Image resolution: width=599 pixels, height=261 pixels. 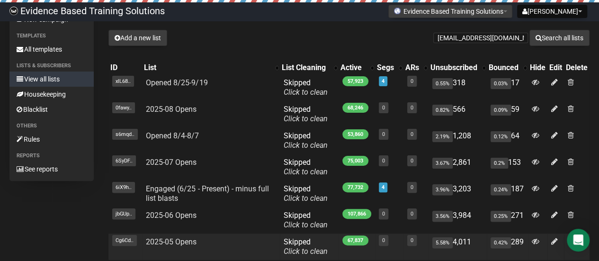 What do you see at coordinates (442, 110) in the screenshot?
I see `span: 0.82%` at bounding box center [442, 110].